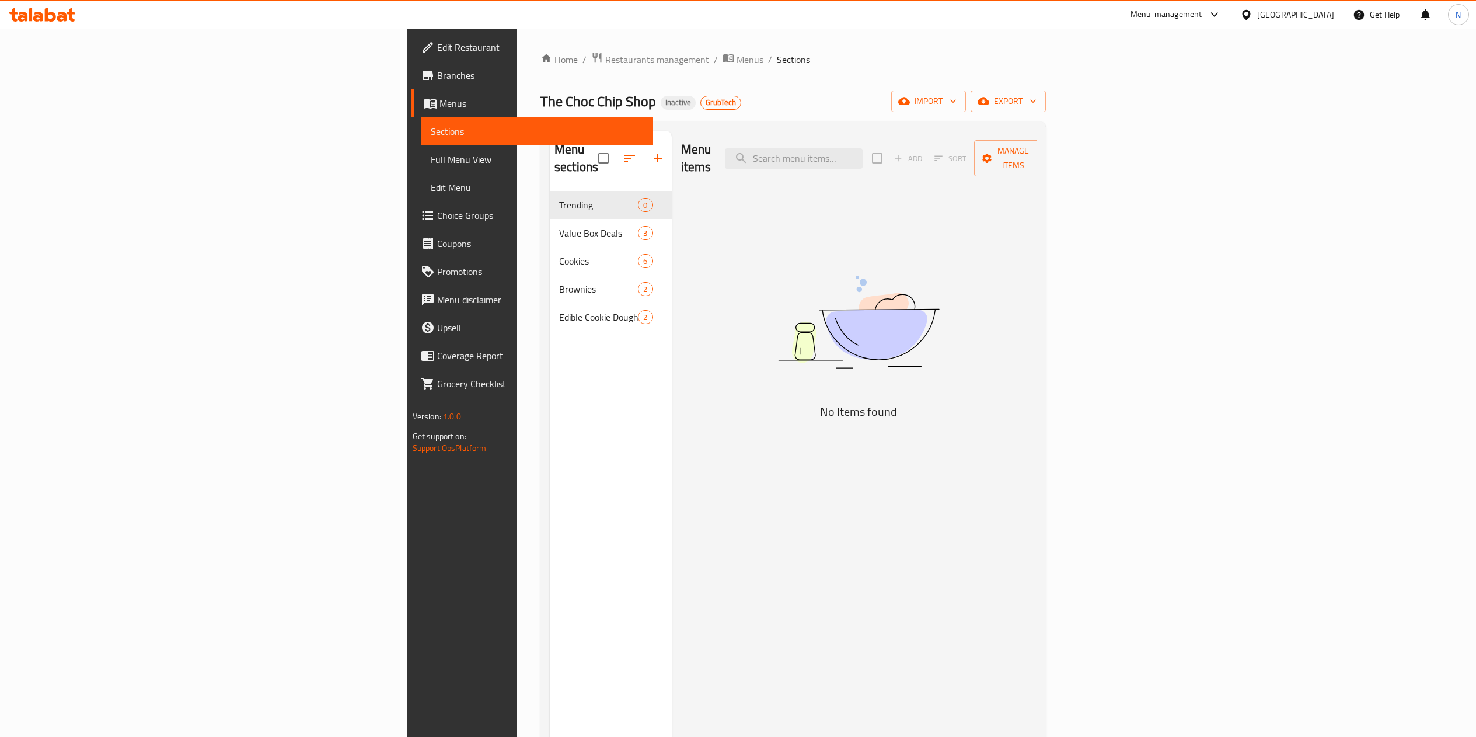 Image resolution: width=1476 pixels, height=737 pixels. Describe the element at coordinates (537, 131) in the screenshot. I see `a: Sections` at that location.